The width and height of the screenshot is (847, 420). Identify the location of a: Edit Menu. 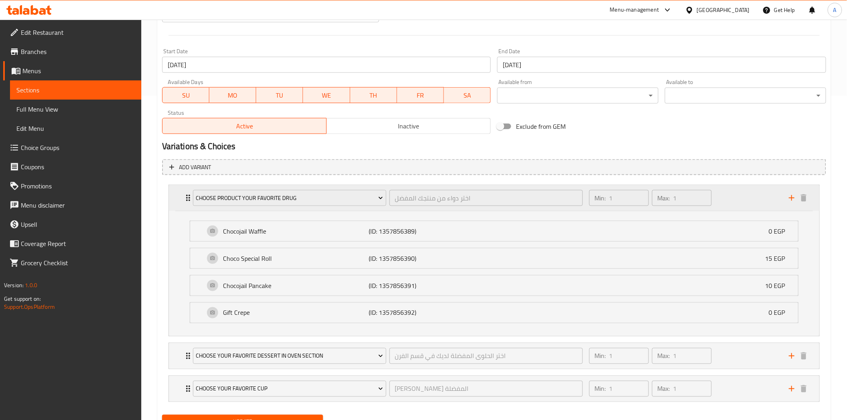
(76, 128).